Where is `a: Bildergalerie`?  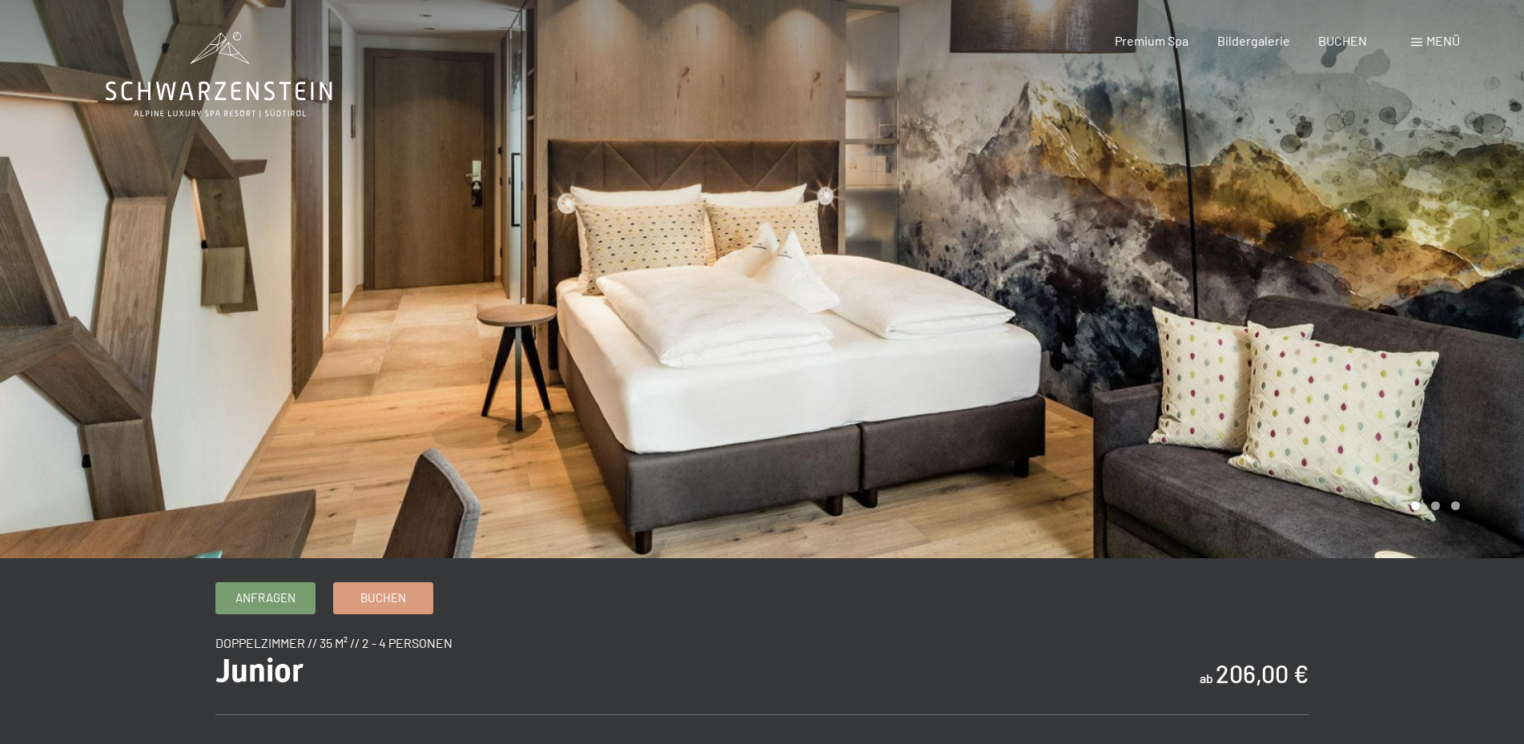 a: Bildergalerie is located at coordinates (1254, 40).